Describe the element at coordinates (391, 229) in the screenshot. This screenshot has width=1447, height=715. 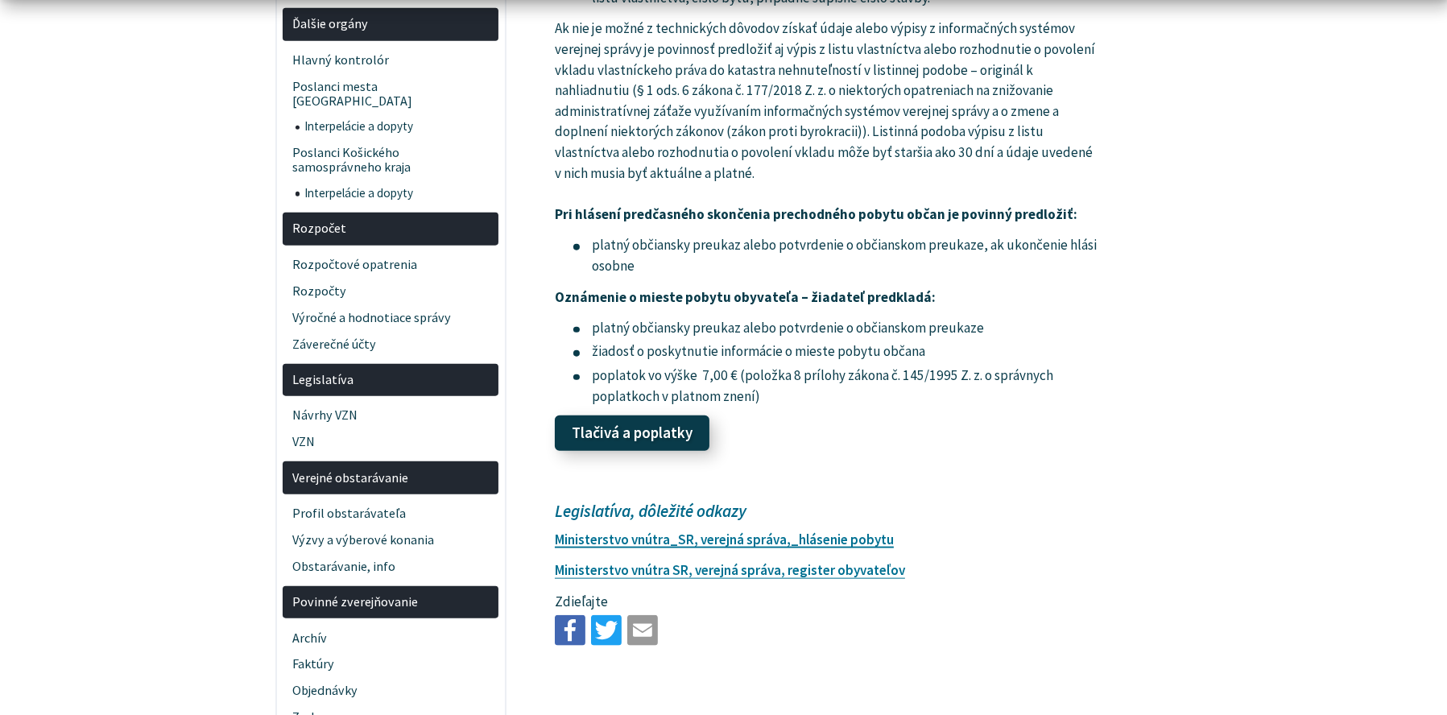
I see `span: Rozpočet` at that location.